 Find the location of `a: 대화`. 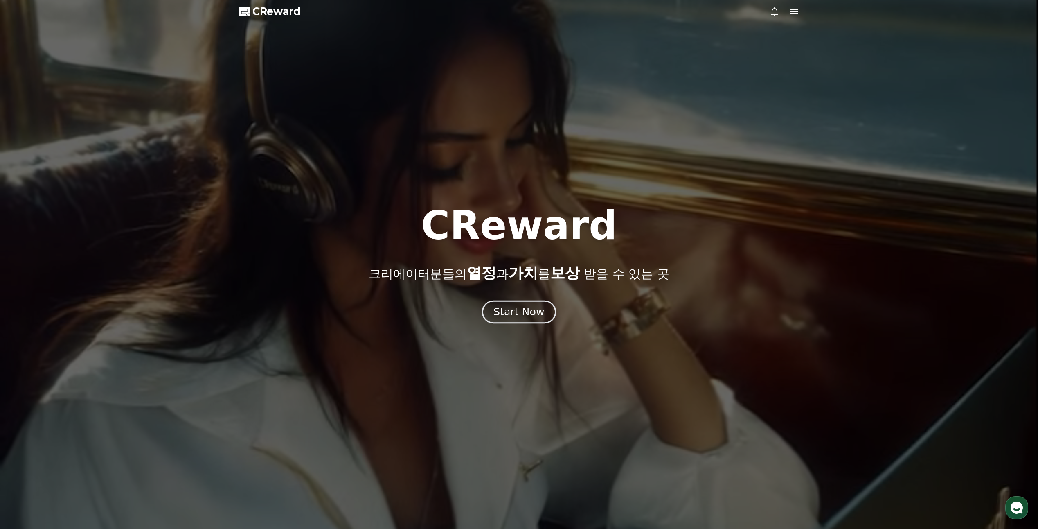

a: 대화 is located at coordinates (80, 270).